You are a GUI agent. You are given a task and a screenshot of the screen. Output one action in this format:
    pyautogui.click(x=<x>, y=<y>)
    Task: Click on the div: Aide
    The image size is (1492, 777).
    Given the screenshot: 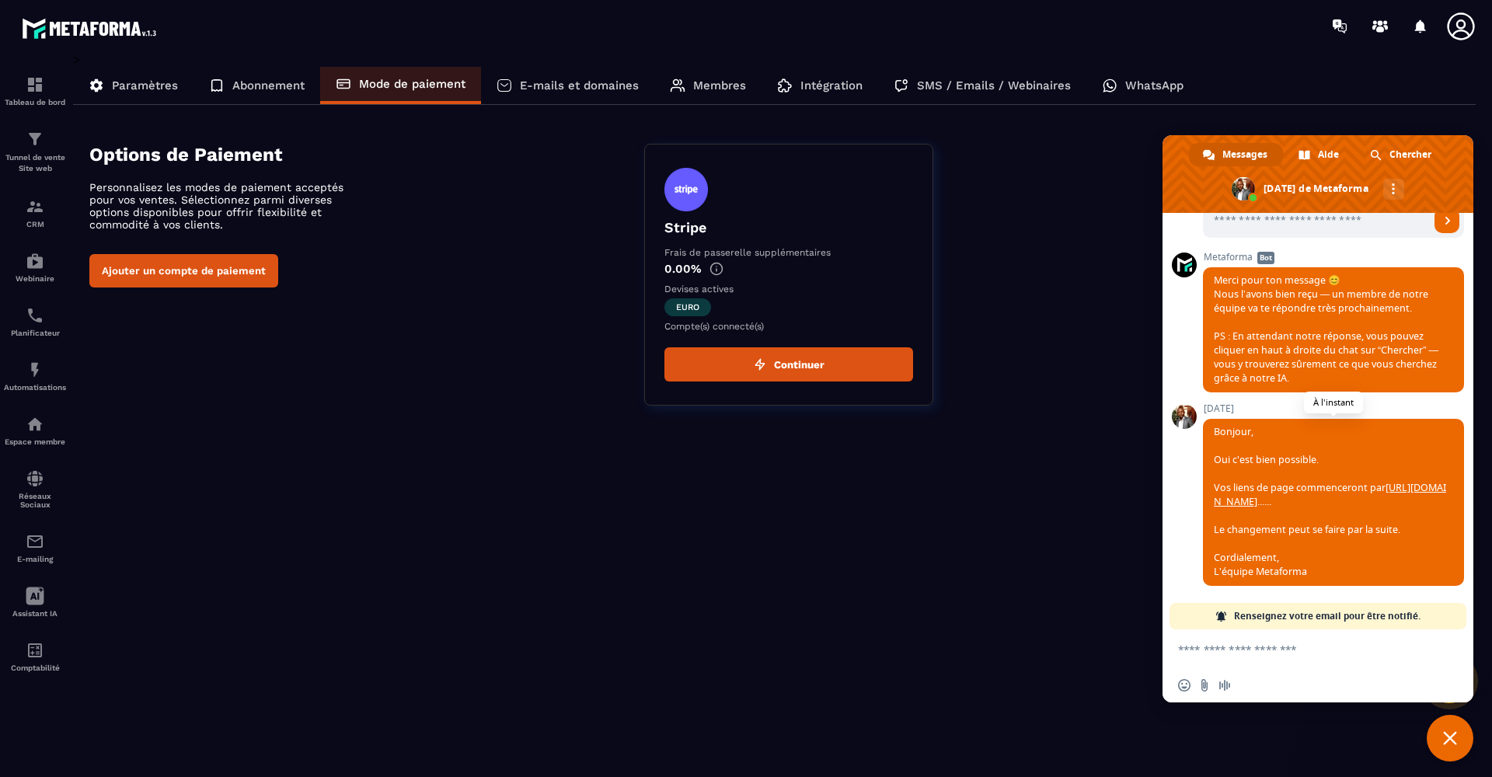 What is the action you would take?
    pyautogui.click(x=1319, y=155)
    